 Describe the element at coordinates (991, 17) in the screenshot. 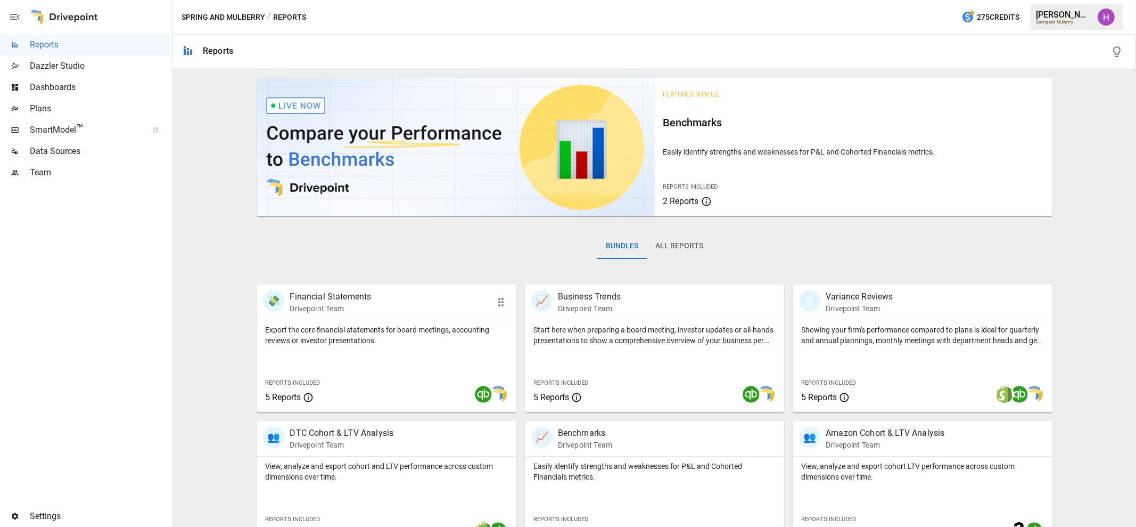

I see `button: 275Credits` at that location.